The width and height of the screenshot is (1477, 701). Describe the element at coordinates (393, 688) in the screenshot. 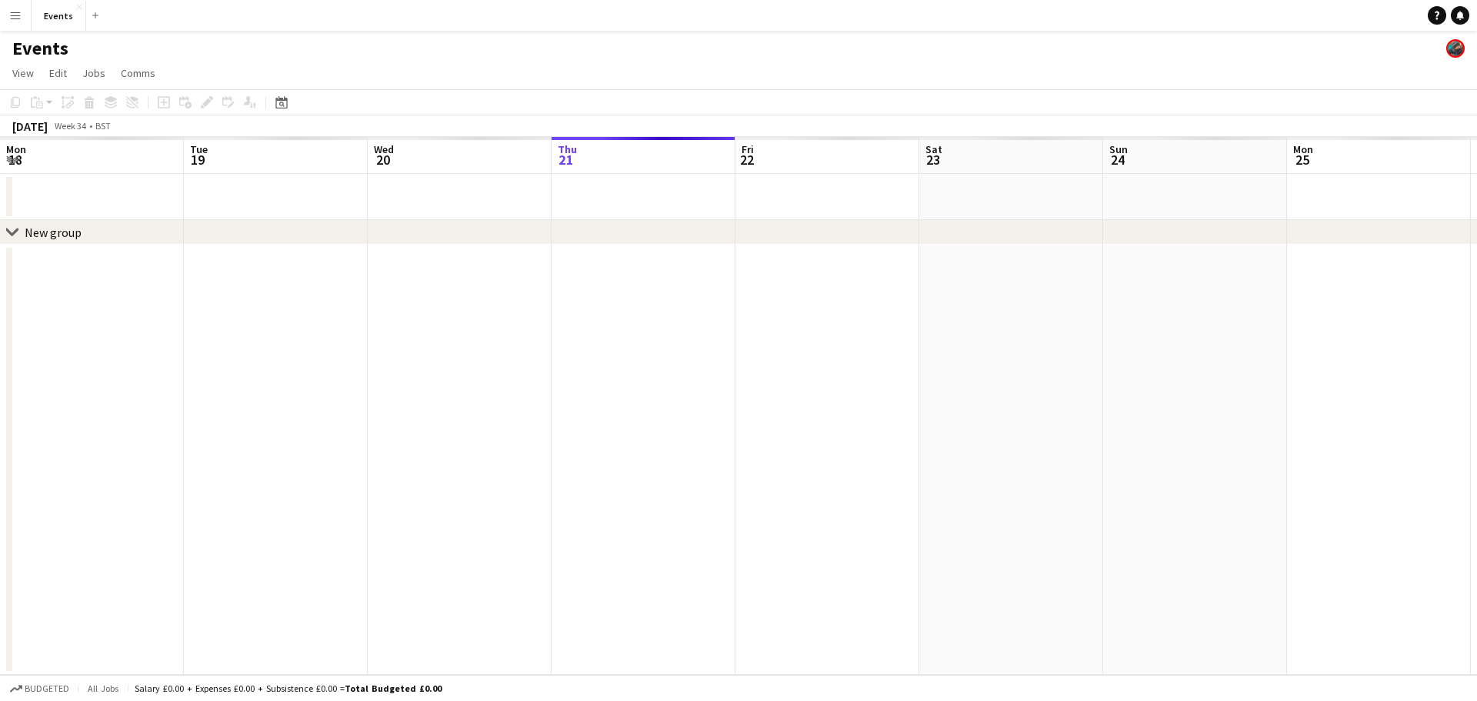

I see `span: Total Budgeted £0.00` at that location.